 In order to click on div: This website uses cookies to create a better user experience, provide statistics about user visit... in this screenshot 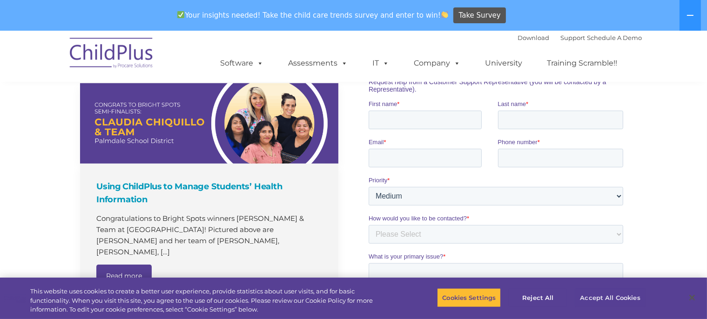, I will do `click(209, 301)`.